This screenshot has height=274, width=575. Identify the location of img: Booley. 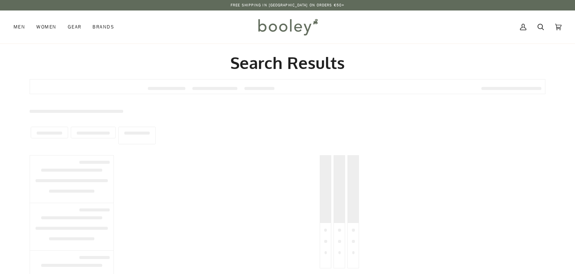
(288, 27).